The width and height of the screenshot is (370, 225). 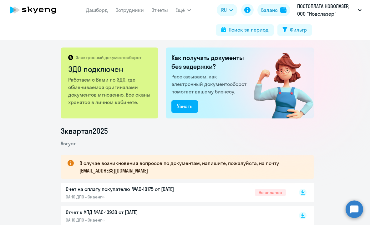 What do you see at coordinates (227, 10) in the screenshot?
I see `button: RU` at bounding box center [227, 10].